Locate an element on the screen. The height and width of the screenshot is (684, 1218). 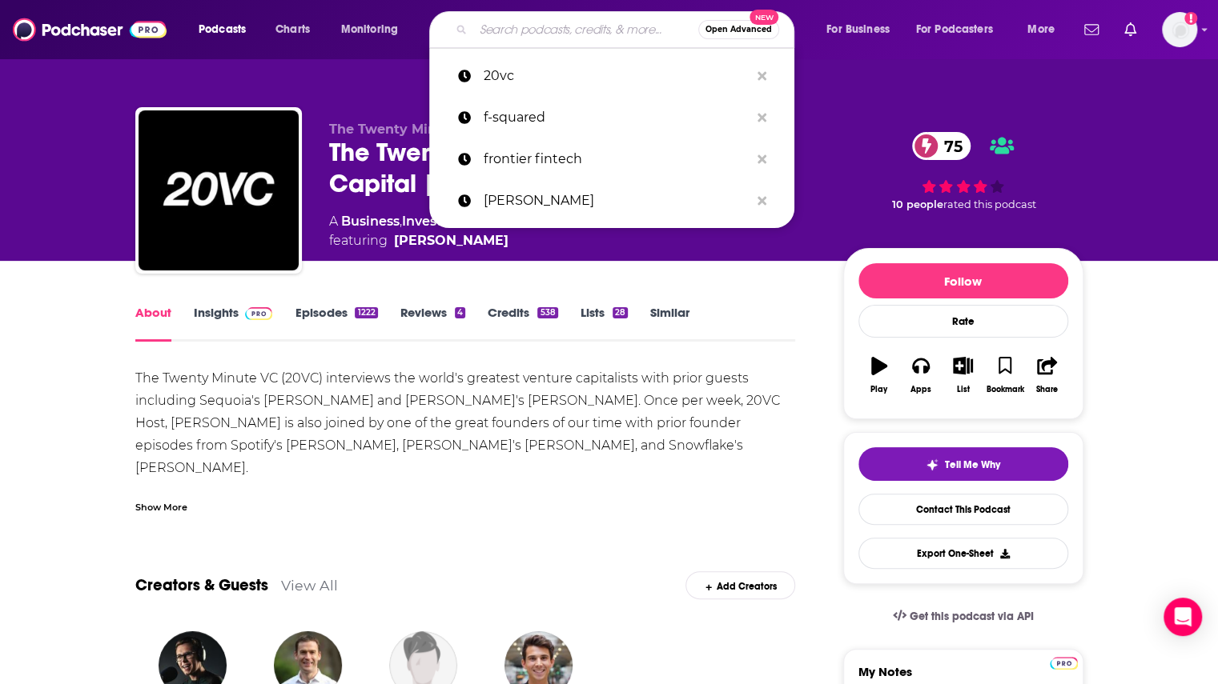
span: For Podcasters is located at coordinates (954, 30).